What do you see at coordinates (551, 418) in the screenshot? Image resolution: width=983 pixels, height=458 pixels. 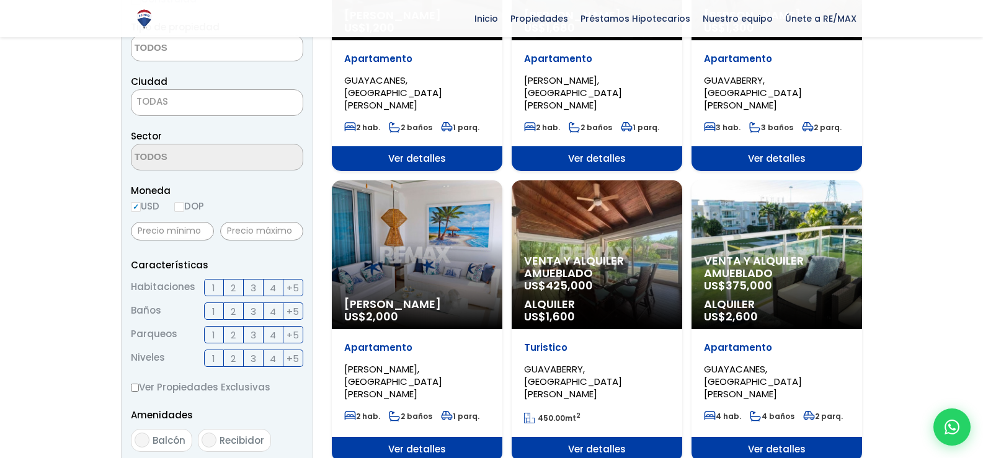 I see `span: 450.00` at bounding box center [551, 418].